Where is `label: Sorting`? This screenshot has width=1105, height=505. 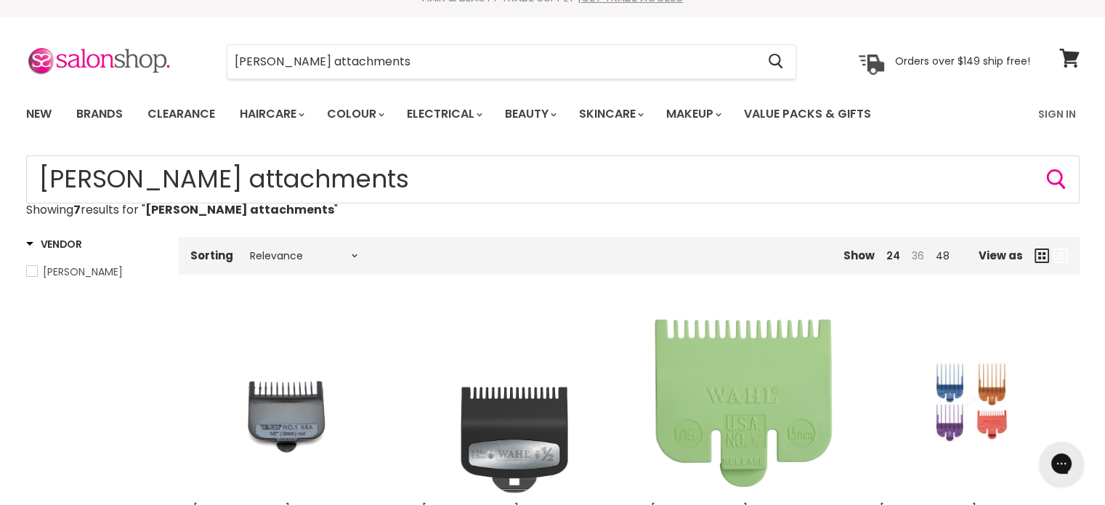 label: Sorting is located at coordinates (211, 255).